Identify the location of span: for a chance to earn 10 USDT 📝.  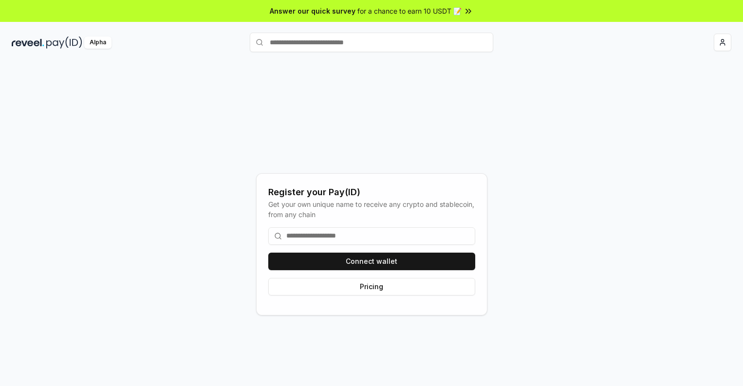
(410, 11).